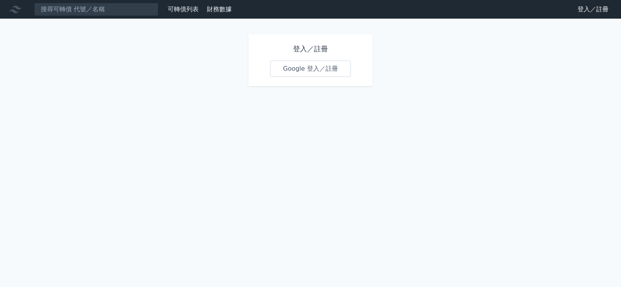  I want to click on a: 可轉債列表, so click(183, 9).